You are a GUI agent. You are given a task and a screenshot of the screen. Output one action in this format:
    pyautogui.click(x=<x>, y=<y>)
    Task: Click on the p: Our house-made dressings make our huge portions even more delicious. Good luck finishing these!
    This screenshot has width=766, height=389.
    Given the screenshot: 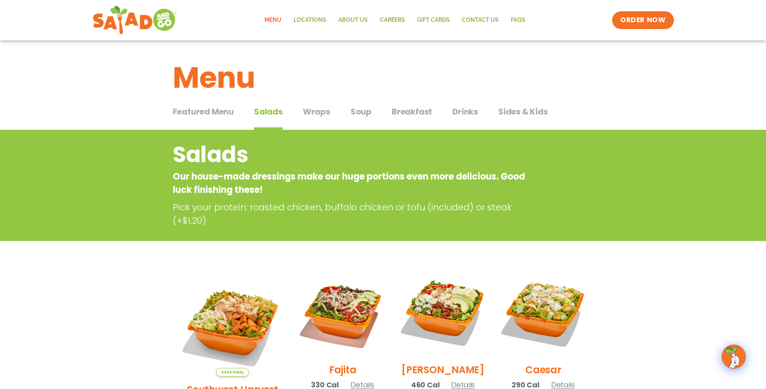 What is the action you would take?
    pyautogui.click(x=351, y=183)
    